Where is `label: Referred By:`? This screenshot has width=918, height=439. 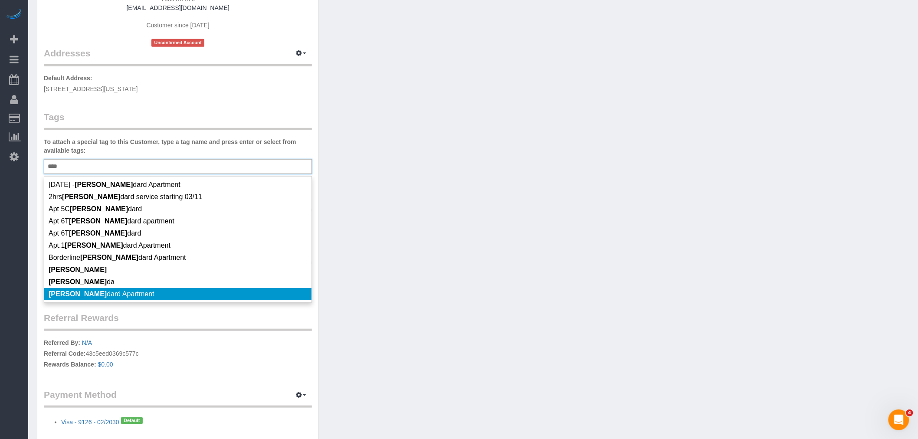 label: Referred By: is located at coordinates (62, 343).